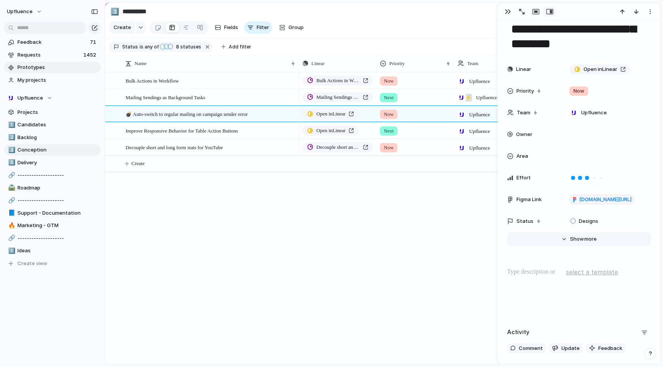  What do you see at coordinates (578, 239) in the screenshot?
I see `button: Showmore` at bounding box center [578, 239].